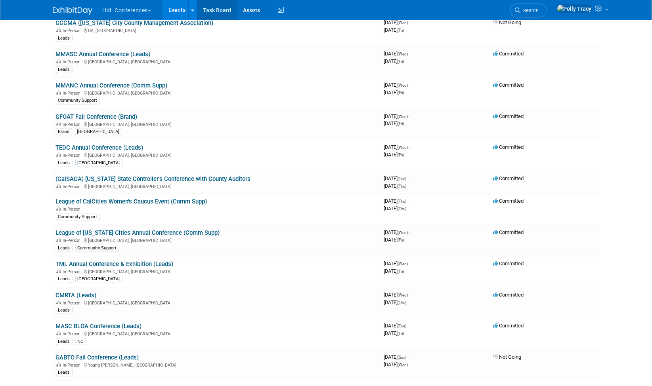 Image resolution: width=652 pixels, height=386 pixels. Describe the element at coordinates (97, 117) in the screenshot. I see `a: GFOAT Fall Conference (Brand)` at that location.